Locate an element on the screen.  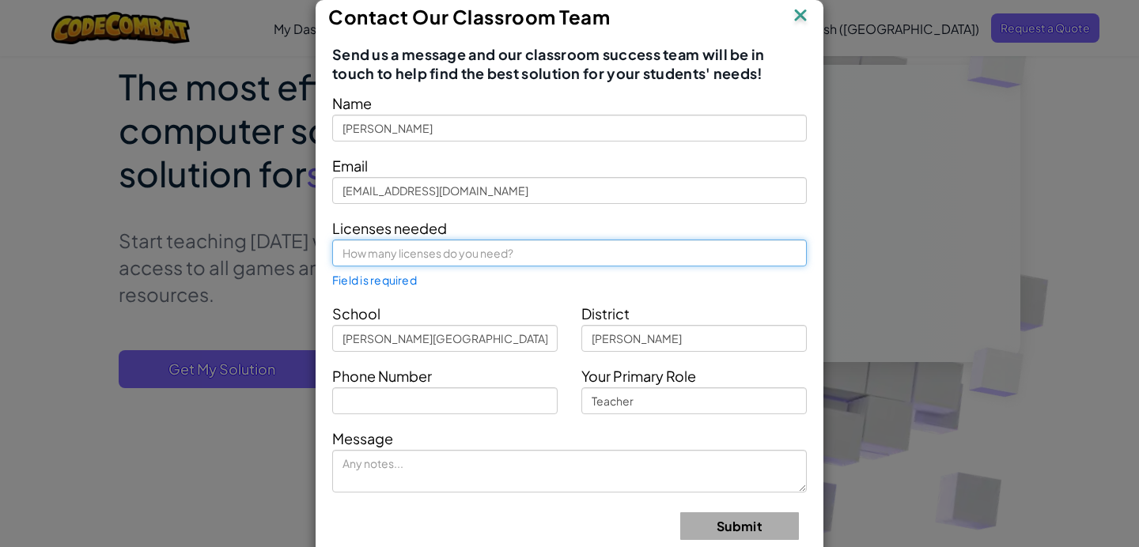
span: Name is located at coordinates (352, 103).